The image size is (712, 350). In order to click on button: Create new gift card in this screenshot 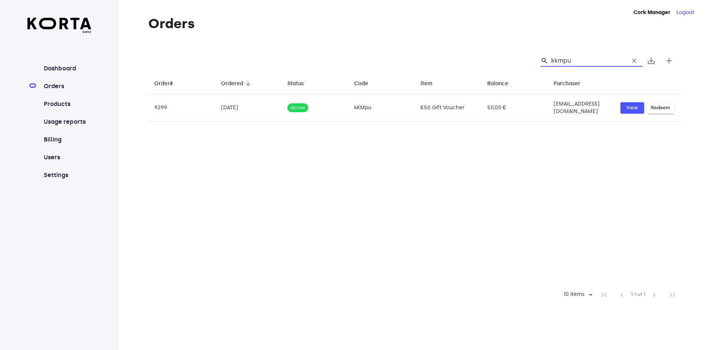, I will do `click(669, 61)`.